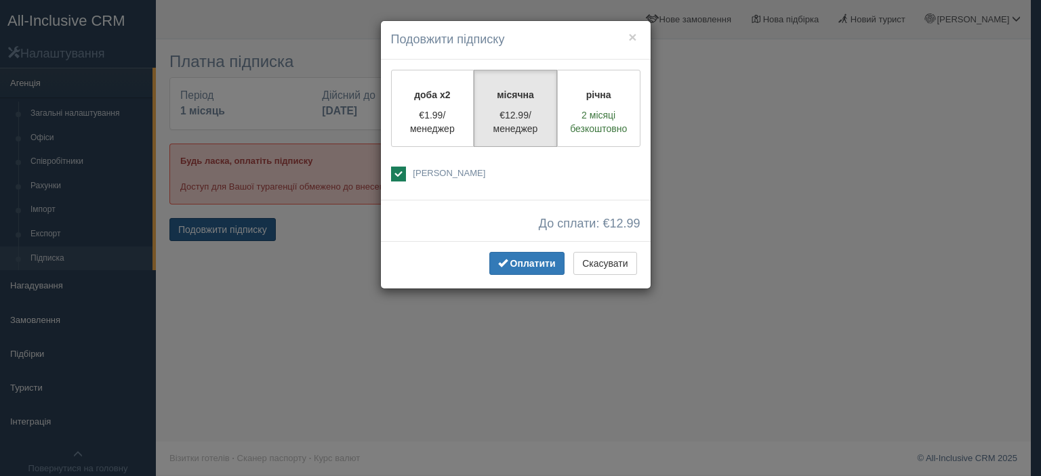 This screenshot has width=1041, height=476. I want to click on span: Оплатити, so click(533, 264).